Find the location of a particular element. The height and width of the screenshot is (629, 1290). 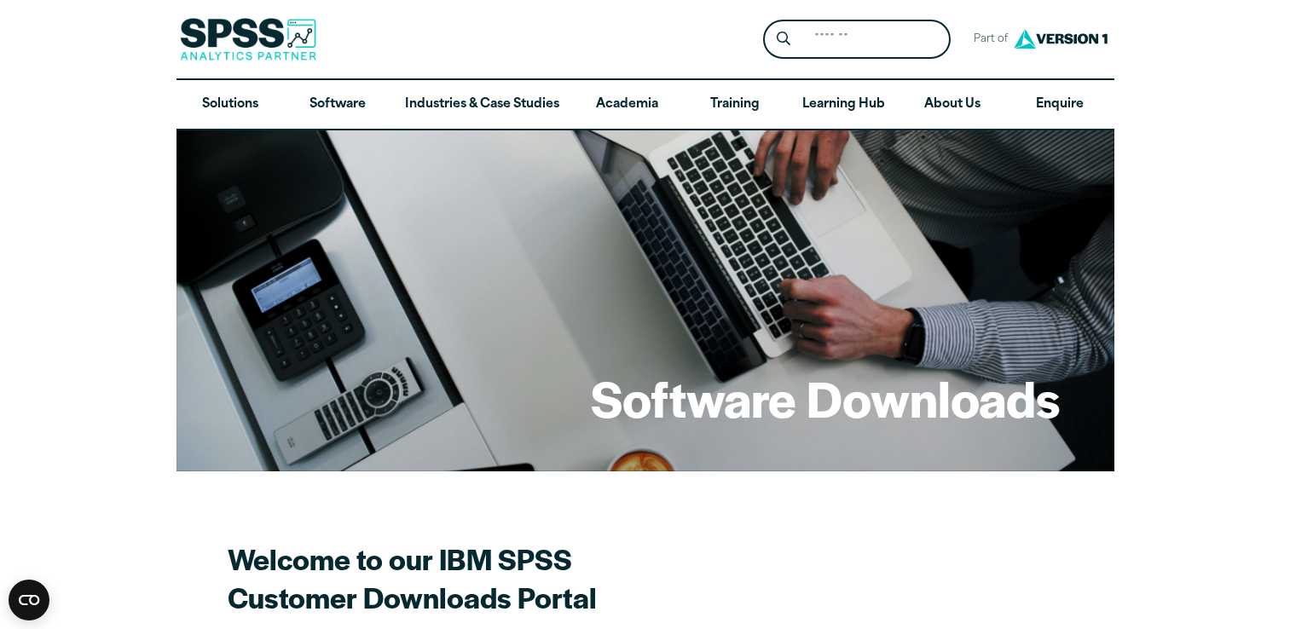

a: Industries & Case Studies is located at coordinates (482, 105).